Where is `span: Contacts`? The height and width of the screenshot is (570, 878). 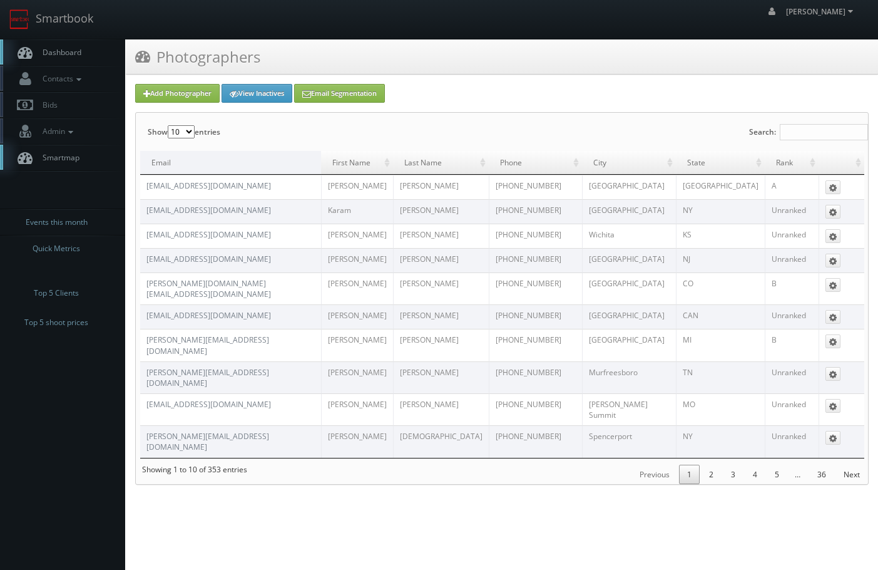 span: Contacts is located at coordinates (60, 78).